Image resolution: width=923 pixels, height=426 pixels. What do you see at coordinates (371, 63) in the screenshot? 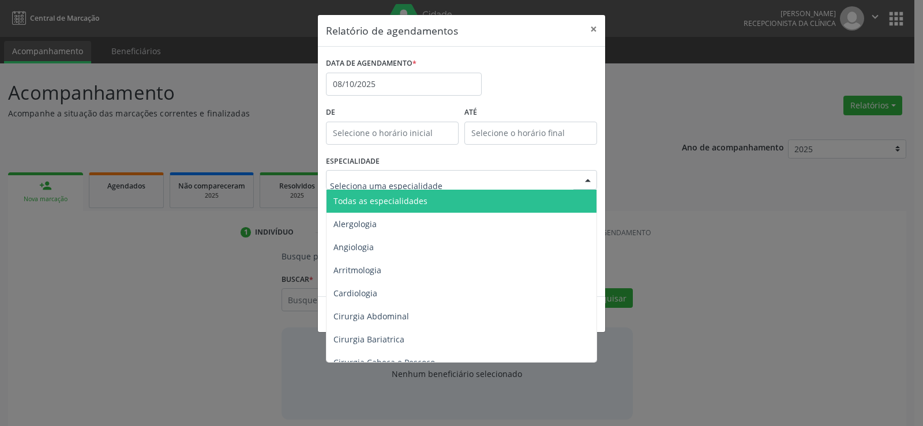
I see `label: DATA DE AGENDAMENTO` at bounding box center [371, 63].